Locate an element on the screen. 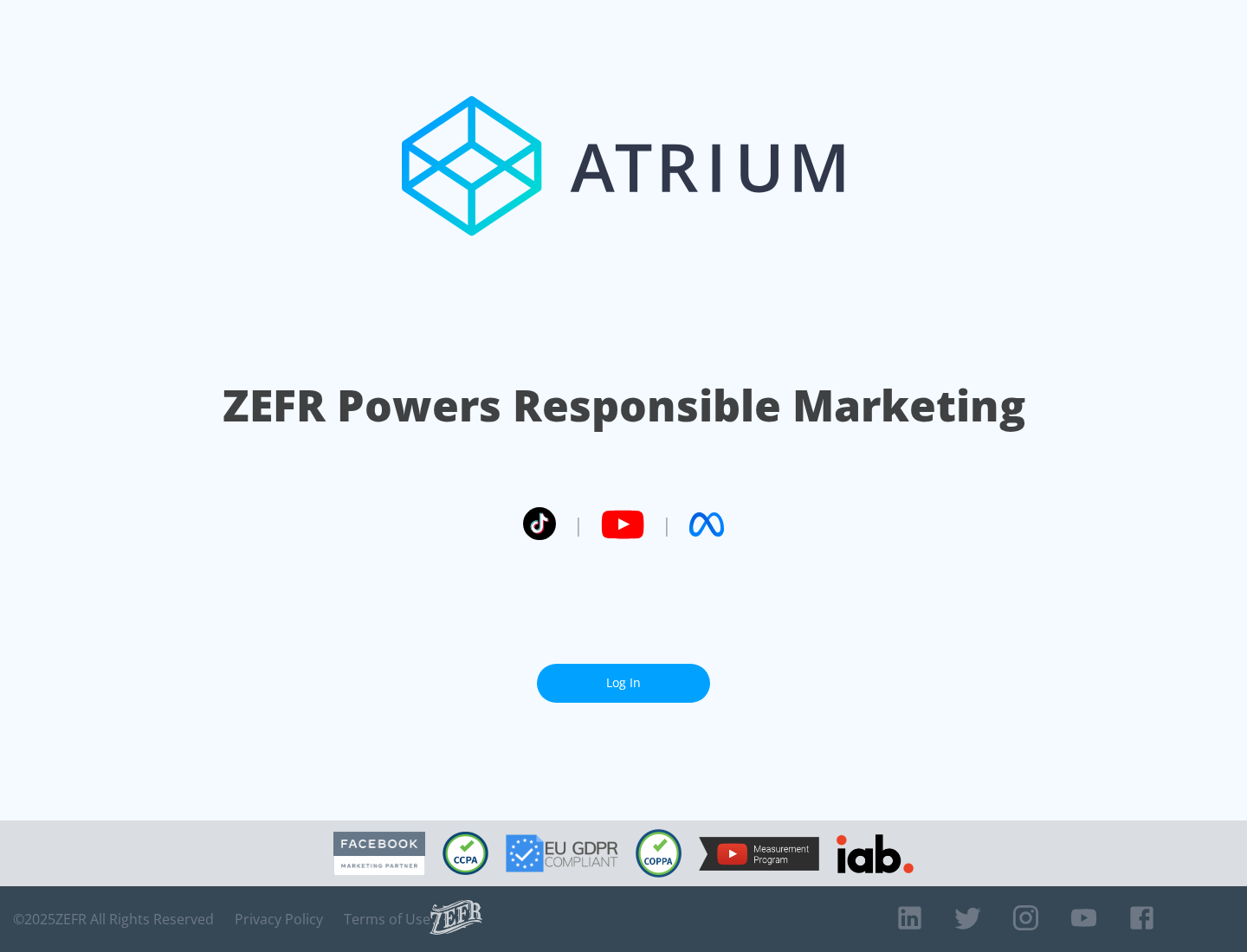 The height and width of the screenshot is (952, 1247). a: Log In is located at coordinates (623, 683).